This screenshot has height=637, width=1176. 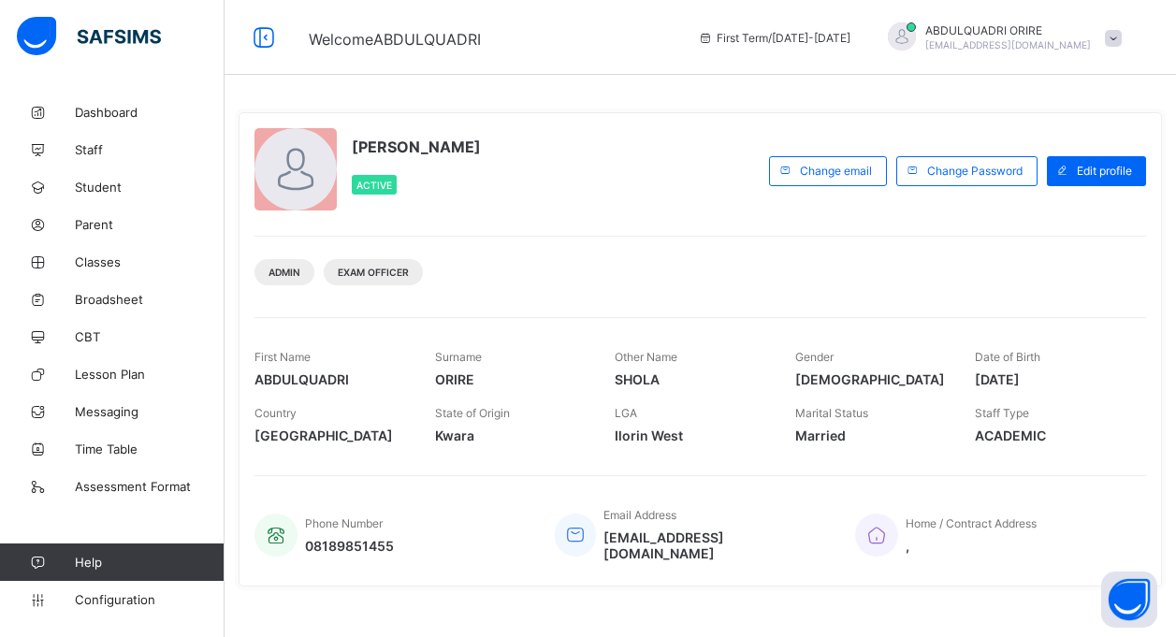 What do you see at coordinates (975, 170) in the screenshot?
I see `span: Change Password` at bounding box center [975, 170].